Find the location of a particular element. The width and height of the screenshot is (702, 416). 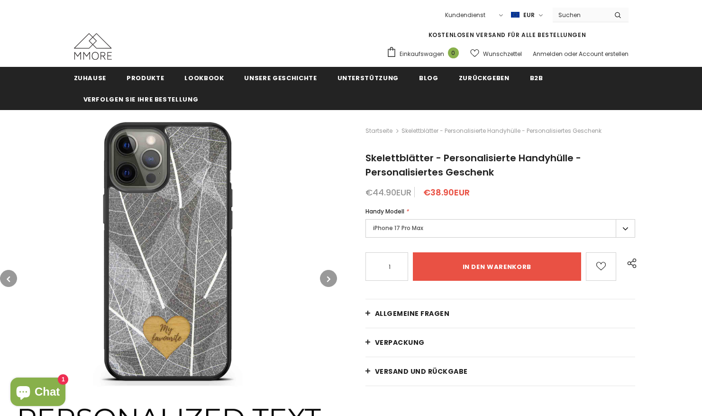

a: Anmelden is located at coordinates (548, 54).